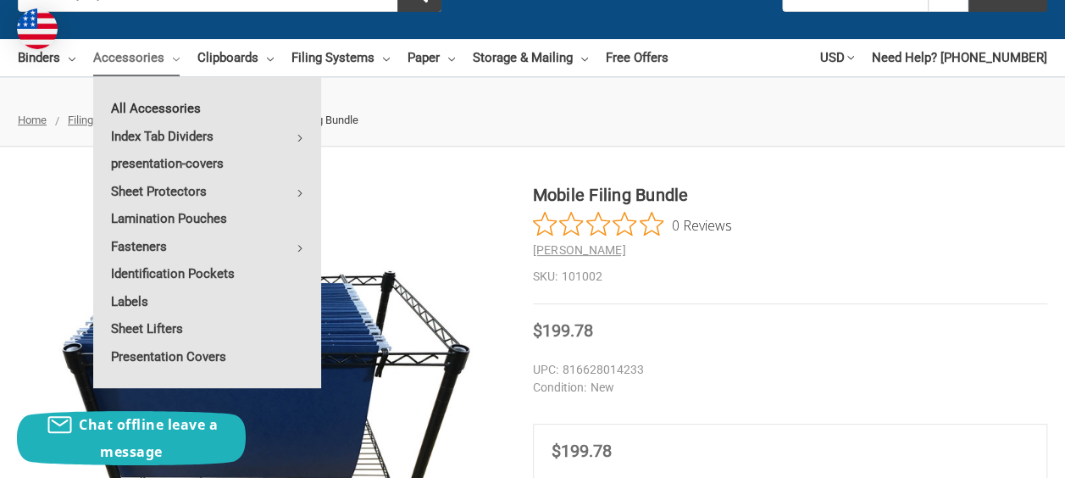 The width and height of the screenshot is (1065, 478). What do you see at coordinates (207, 219) in the screenshot?
I see `a: Lamination Pouches` at bounding box center [207, 219].